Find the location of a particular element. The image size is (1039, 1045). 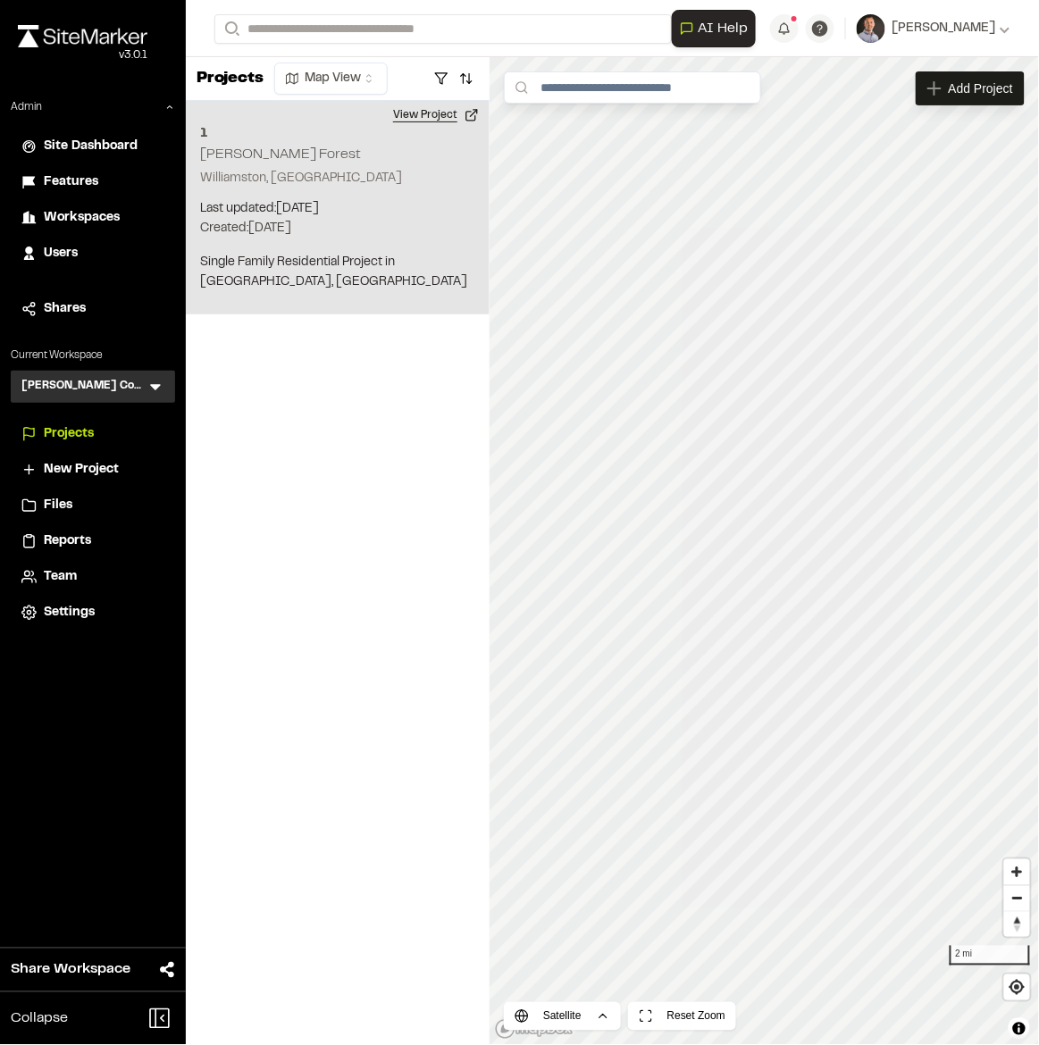

span: New Project is located at coordinates (81, 470).